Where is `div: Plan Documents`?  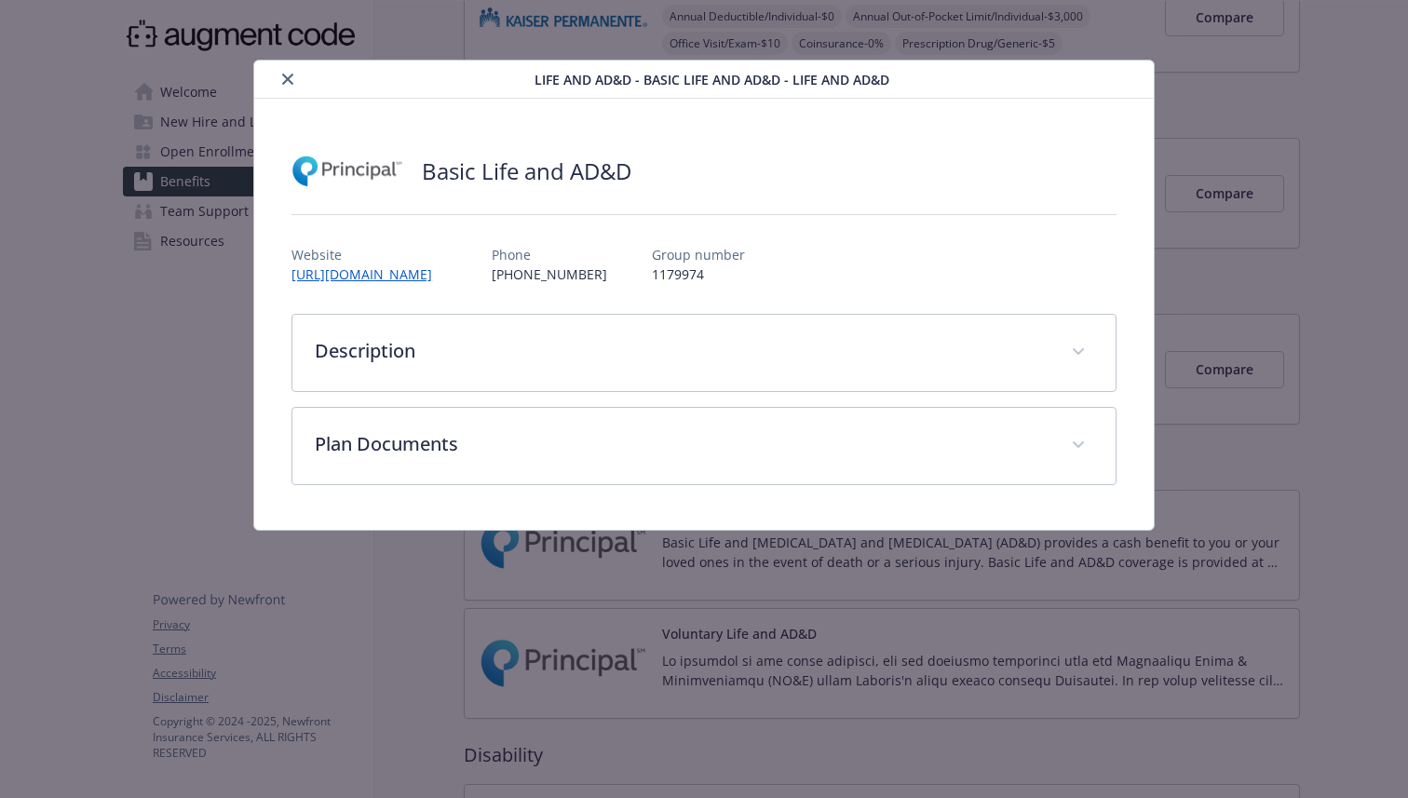 div: Plan Documents is located at coordinates (704, 446).